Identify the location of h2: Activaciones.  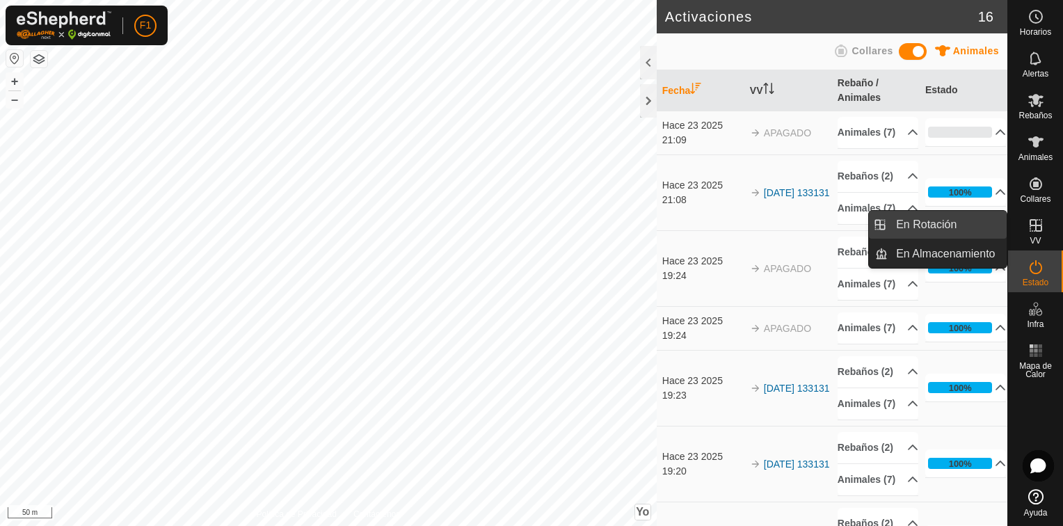
(822, 17).